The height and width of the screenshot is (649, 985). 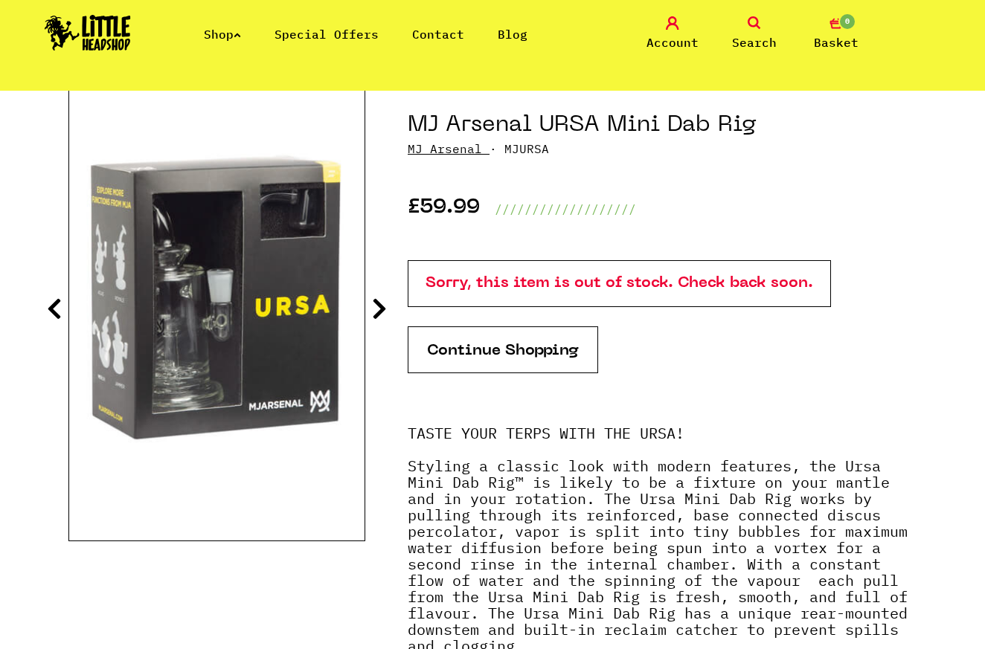 What do you see at coordinates (445, 149) in the screenshot?
I see `a: MJ Arsenal` at bounding box center [445, 149].